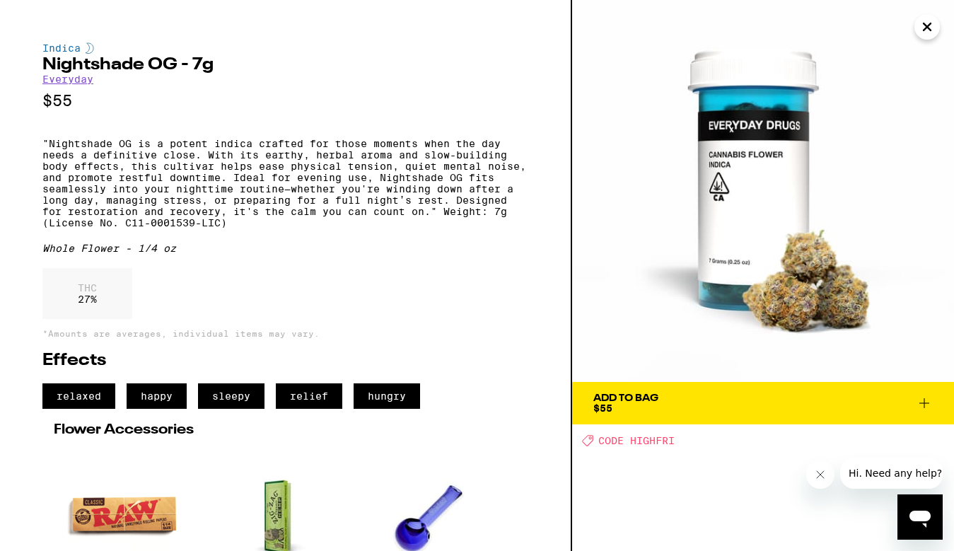 This screenshot has height=551, width=954. Describe the element at coordinates (285, 361) in the screenshot. I see `h2: Effects` at that location.